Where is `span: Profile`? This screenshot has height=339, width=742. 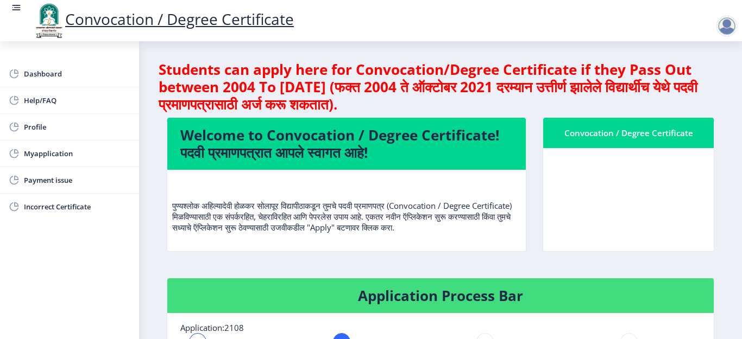 span: Profile is located at coordinates (77, 127).